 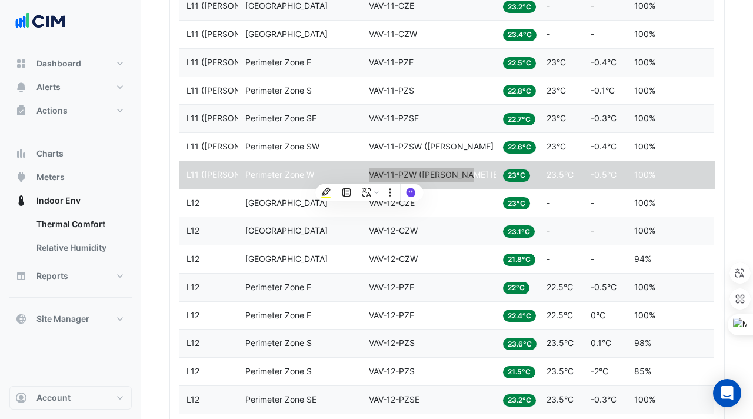 What do you see at coordinates (643, 371) in the screenshot?
I see `span: 85%` at bounding box center [643, 371].